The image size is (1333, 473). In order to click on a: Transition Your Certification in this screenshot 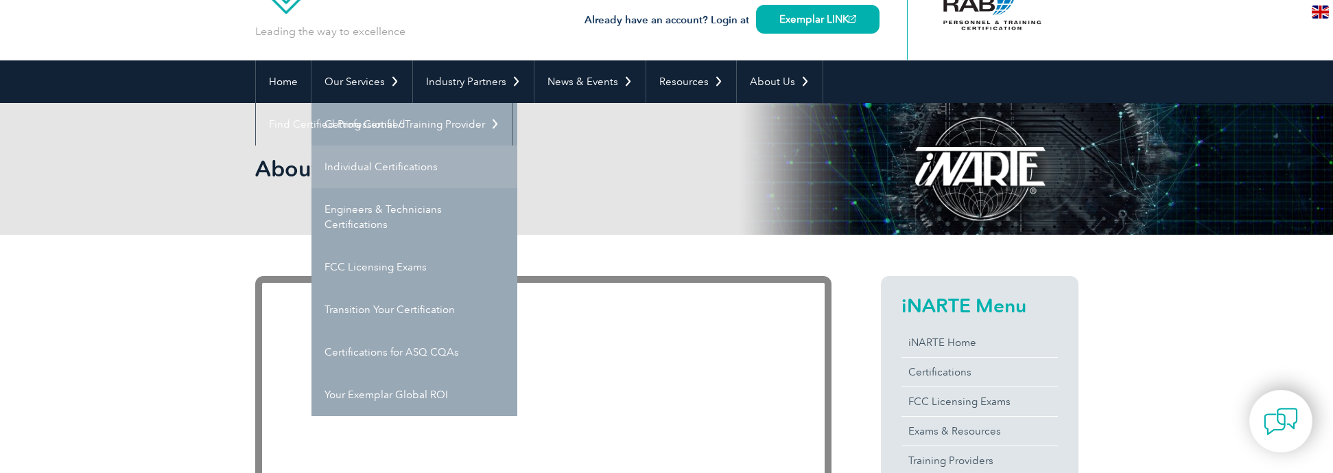, I will do `click(414, 309)`.